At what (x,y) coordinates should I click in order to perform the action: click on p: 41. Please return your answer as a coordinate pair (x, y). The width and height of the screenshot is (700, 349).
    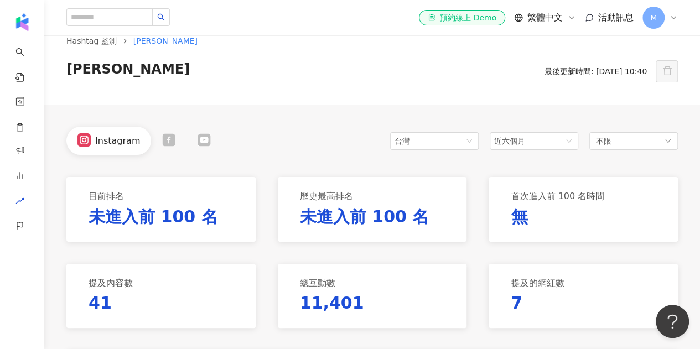
    Looking at the image, I should click on (100, 303).